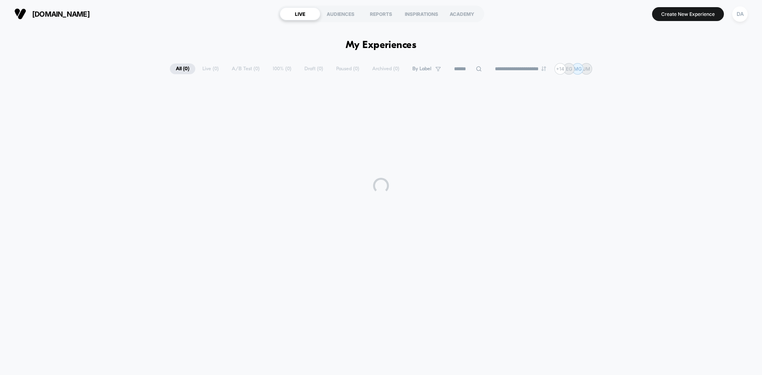 The image size is (762, 375). Describe the element at coordinates (20, 14) in the screenshot. I see `img: Visually logo` at that location.